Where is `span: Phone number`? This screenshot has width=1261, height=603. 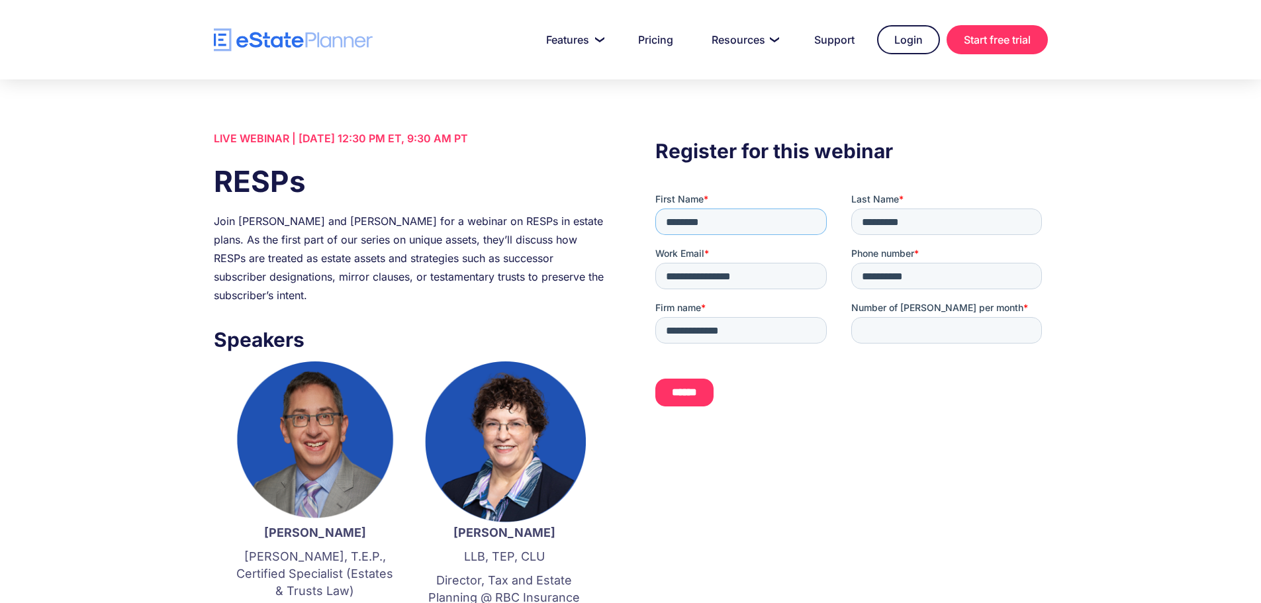 span: Phone number is located at coordinates (227, 60).